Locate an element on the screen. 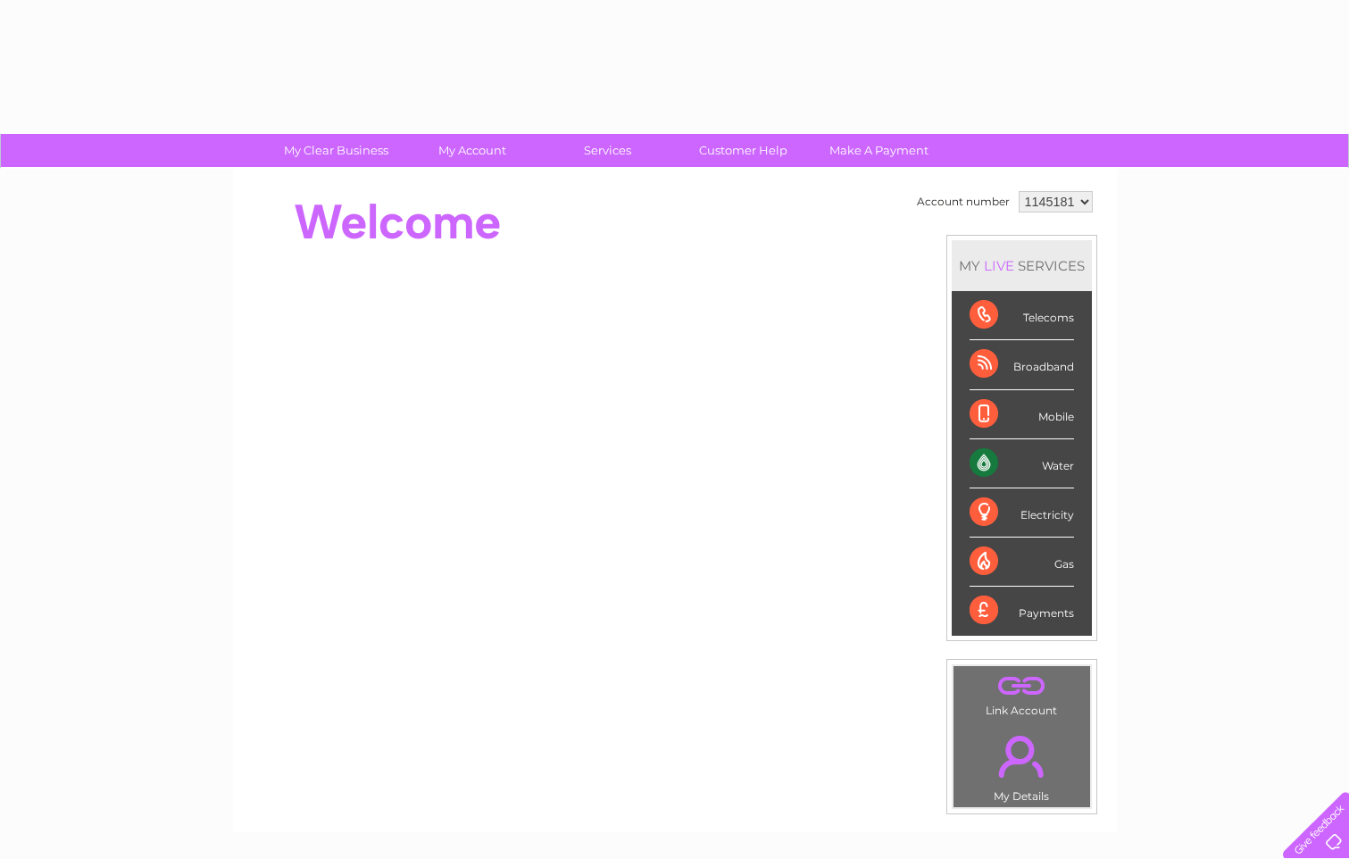 The width and height of the screenshot is (1349, 859). div: Gas is located at coordinates (1021, 562).